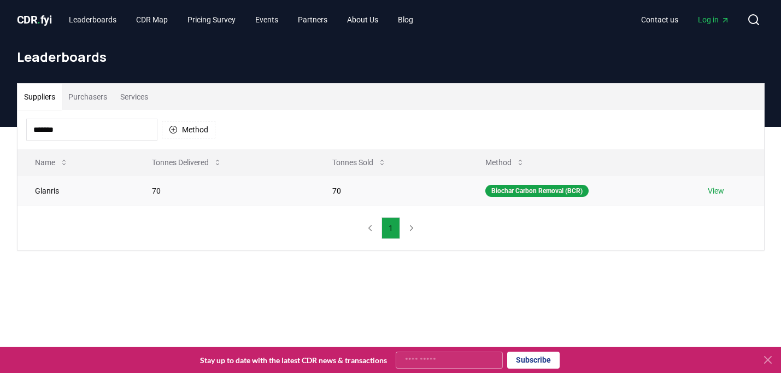 The image size is (781, 373). What do you see at coordinates (34, 20) in the screenshot?
I see `span: CDR fyi` at bounding box center [34, 20].